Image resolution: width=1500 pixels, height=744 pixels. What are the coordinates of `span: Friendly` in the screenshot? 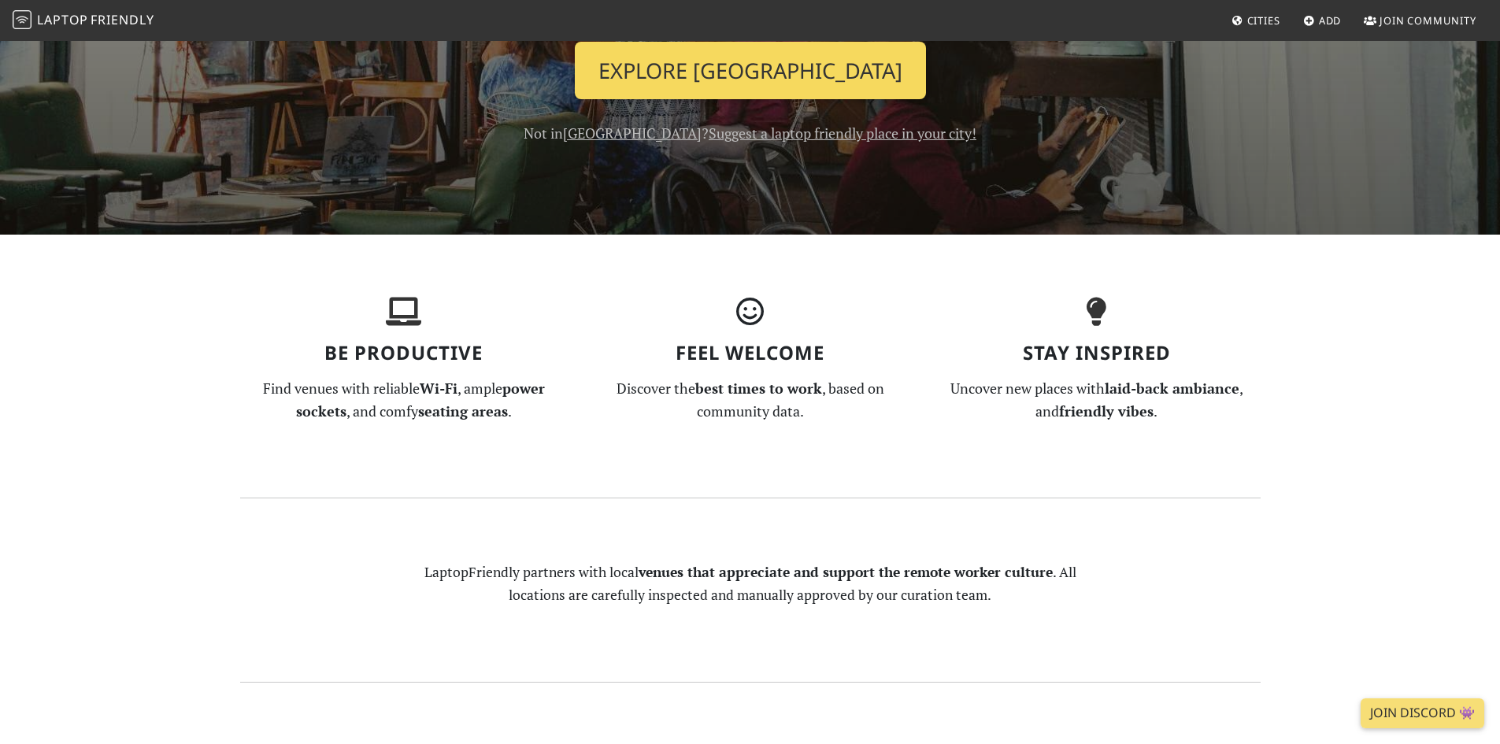 It's located at (122, 20).